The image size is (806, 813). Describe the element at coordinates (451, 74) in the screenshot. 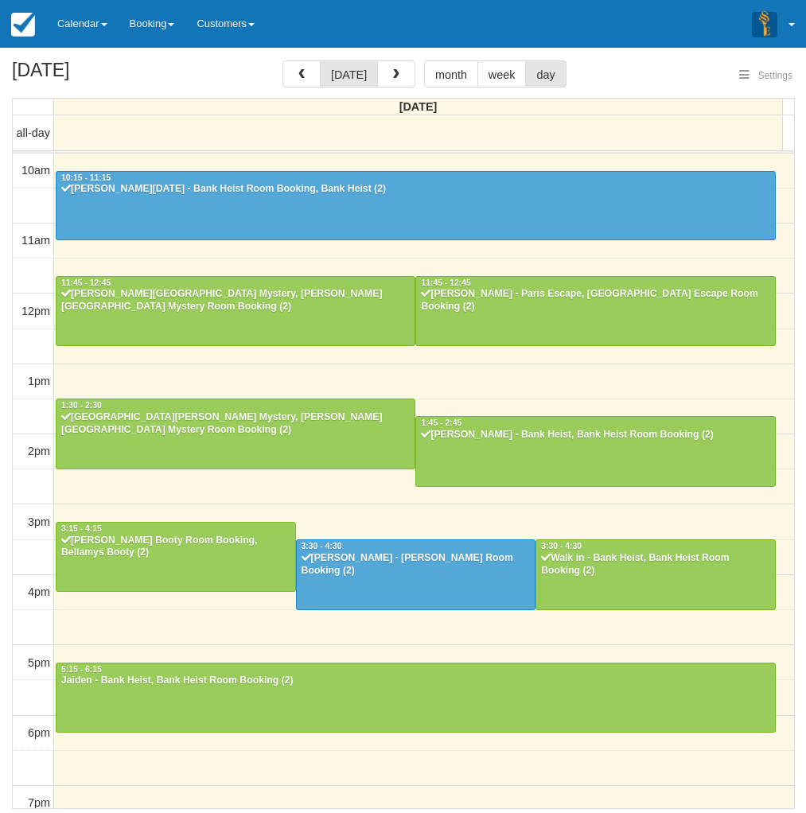

I see `button: month` at that location.